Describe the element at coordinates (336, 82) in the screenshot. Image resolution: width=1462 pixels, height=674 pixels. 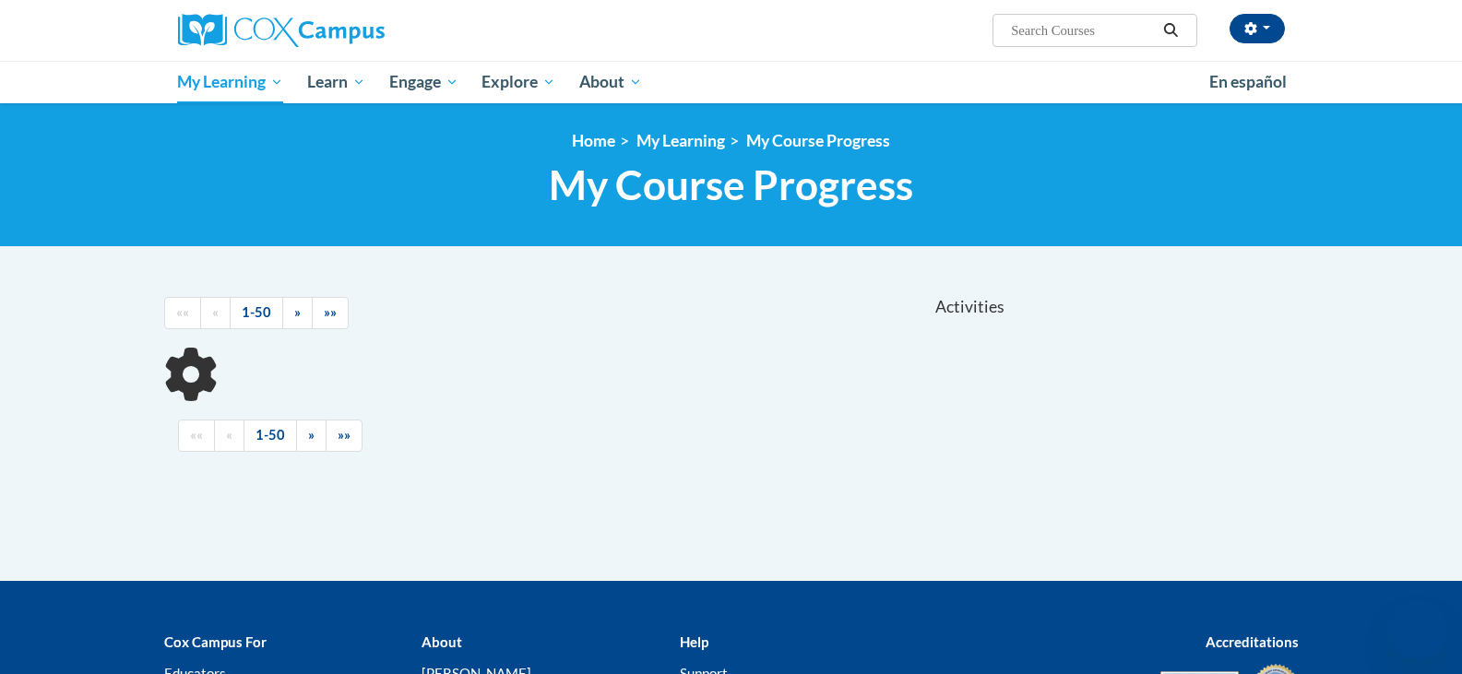
I see `span: Learn` at that location.